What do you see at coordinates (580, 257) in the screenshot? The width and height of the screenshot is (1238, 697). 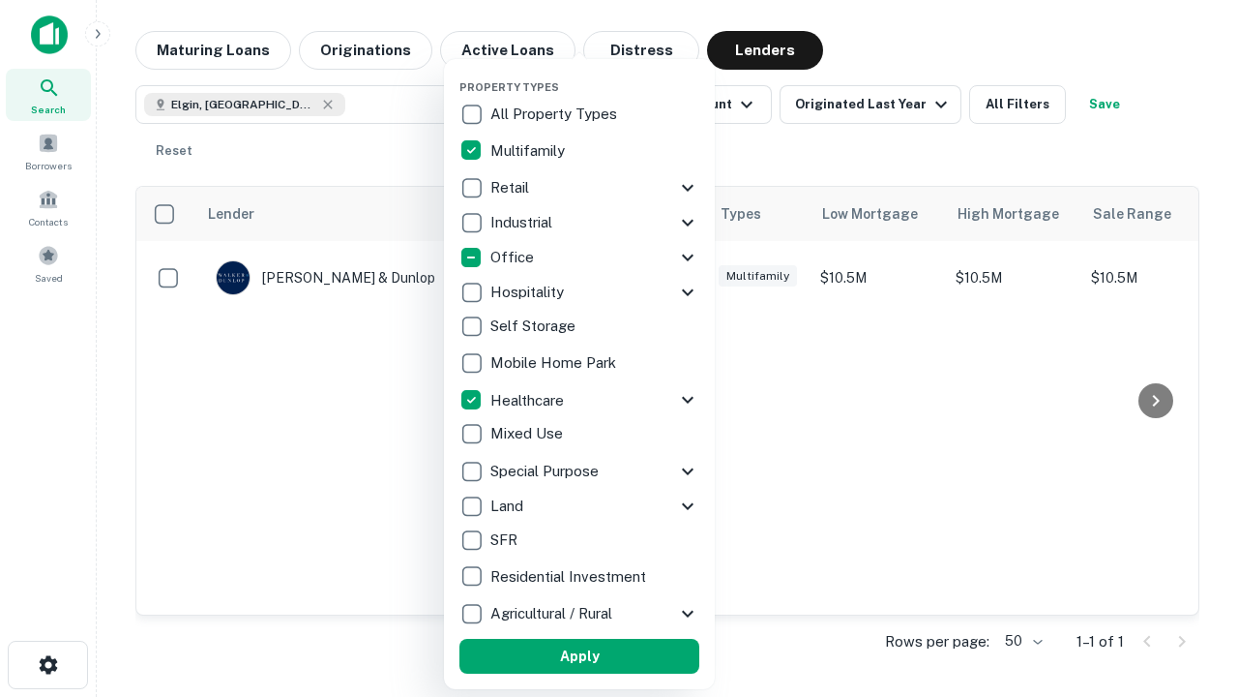 I see `div: Office` at bounding box center [580, 257].